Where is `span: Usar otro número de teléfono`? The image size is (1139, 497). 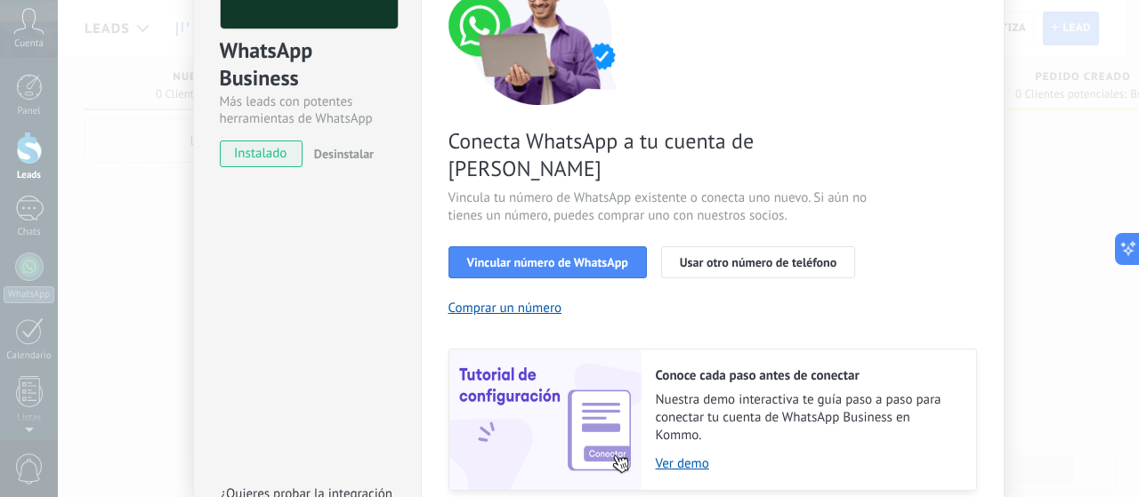
span: Usar otro número de teléfono is located at coordinates (758, 262).